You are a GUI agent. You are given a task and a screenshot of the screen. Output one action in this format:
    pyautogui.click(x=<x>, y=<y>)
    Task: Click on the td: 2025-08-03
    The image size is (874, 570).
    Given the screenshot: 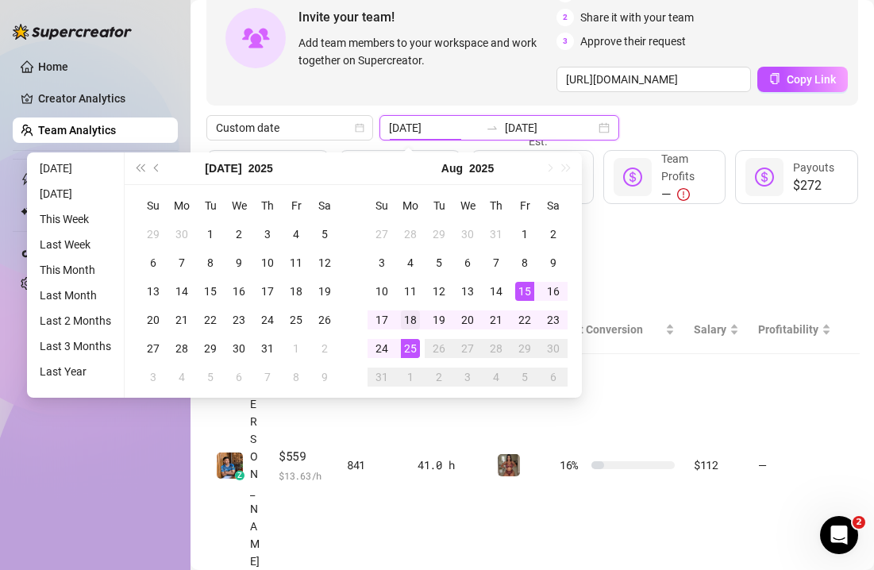 What is the action you would take?
    pyautogui.click(x=153, y=377)
    